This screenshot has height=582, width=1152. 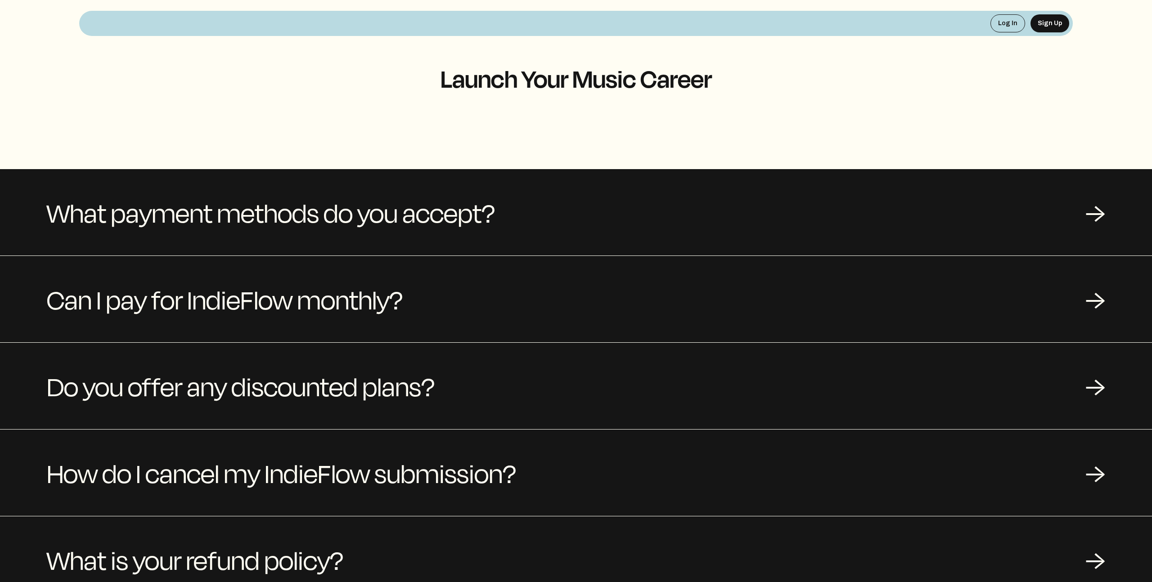 I want to click on span: Can I pay for IndieFlow monthly?, so click(x=225, y=299).